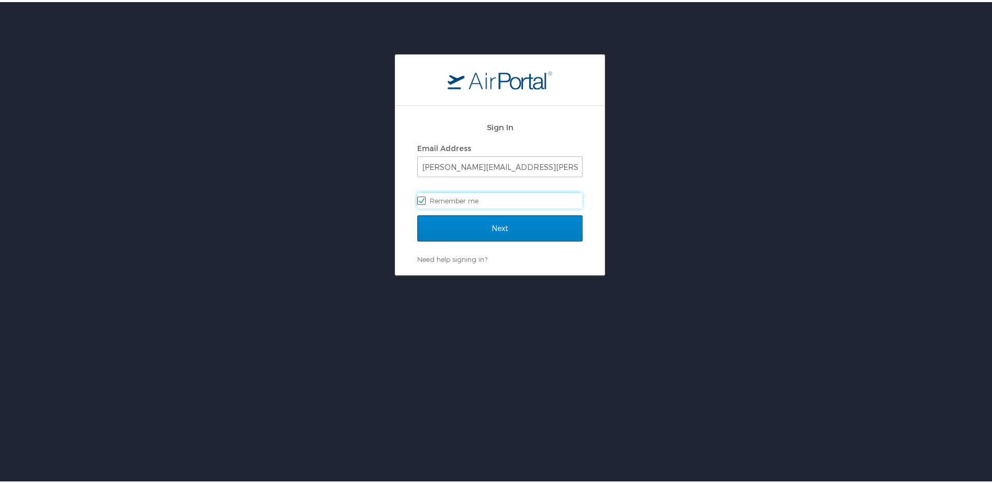  Describe the element at coordinates (500, 78) in the screenshot. I see `img: logo` at that location.